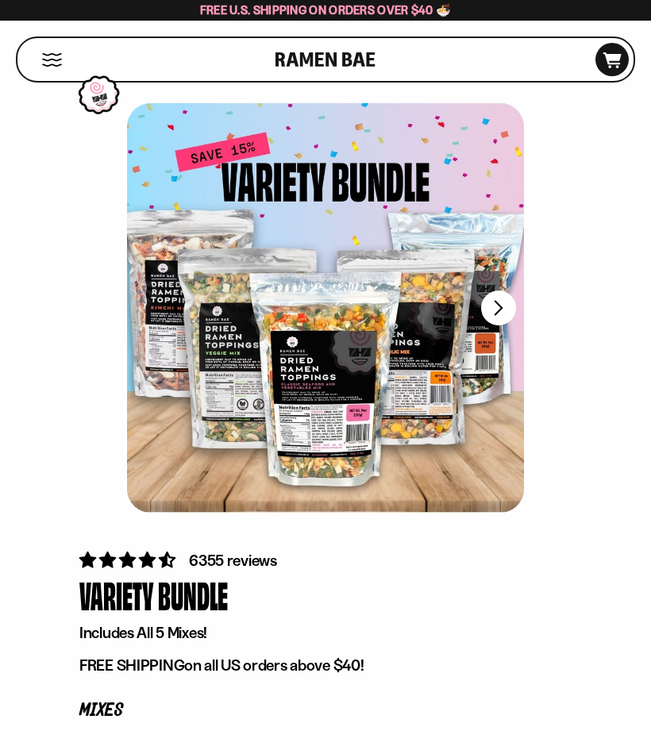 The height and width of the screenshot is (750, 651). I want to click on div: Variety, so click(117, 595).